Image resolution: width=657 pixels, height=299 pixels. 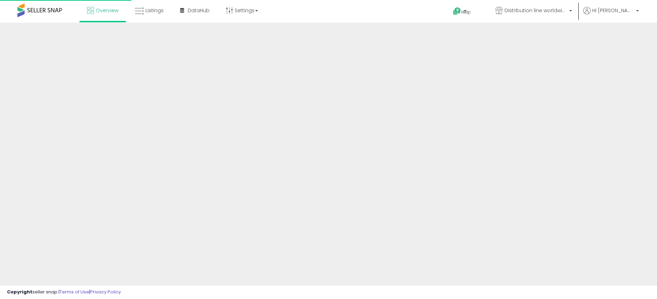 I want to click on i: Get Help, so click(x=457, y=11).